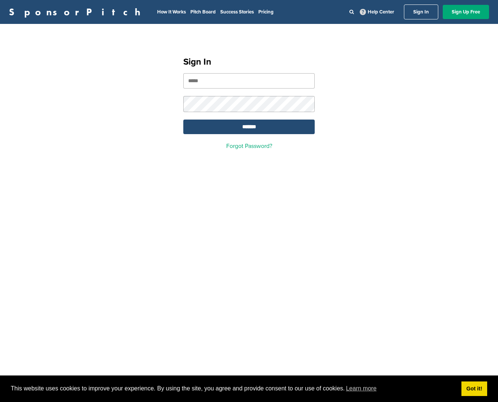  Describe the element at coordinates (421, 12) in the screenshot. I see `a: Sign In` at that location.